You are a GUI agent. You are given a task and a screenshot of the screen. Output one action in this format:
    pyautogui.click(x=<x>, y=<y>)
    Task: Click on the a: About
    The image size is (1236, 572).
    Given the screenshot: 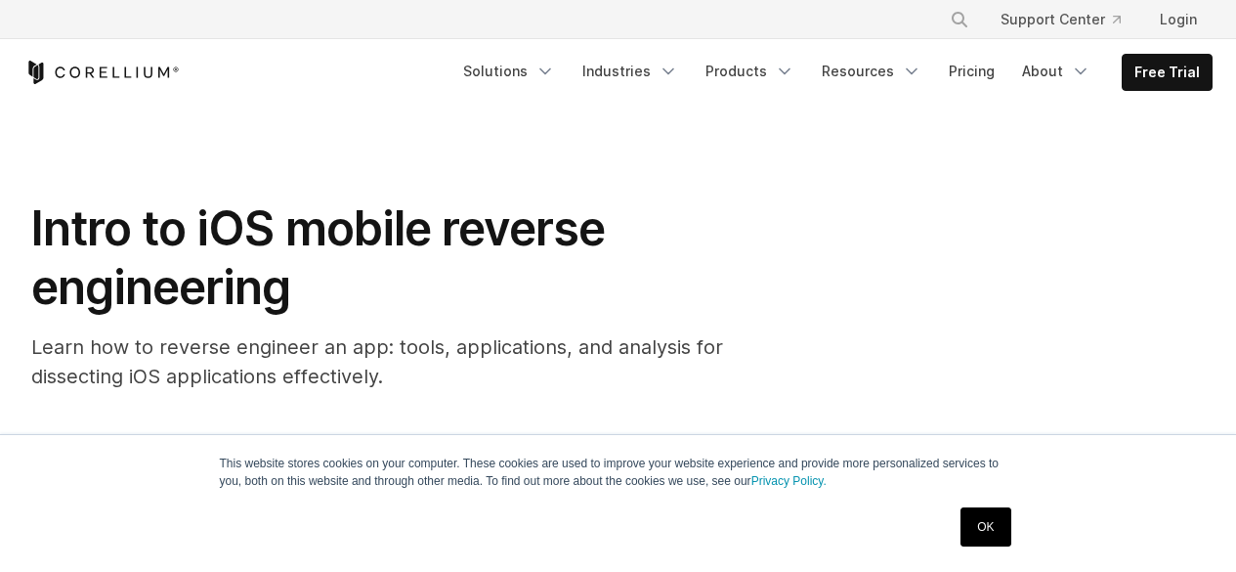 What is the action you would take?
    pyautogui.click(x=1056, y=71)
    